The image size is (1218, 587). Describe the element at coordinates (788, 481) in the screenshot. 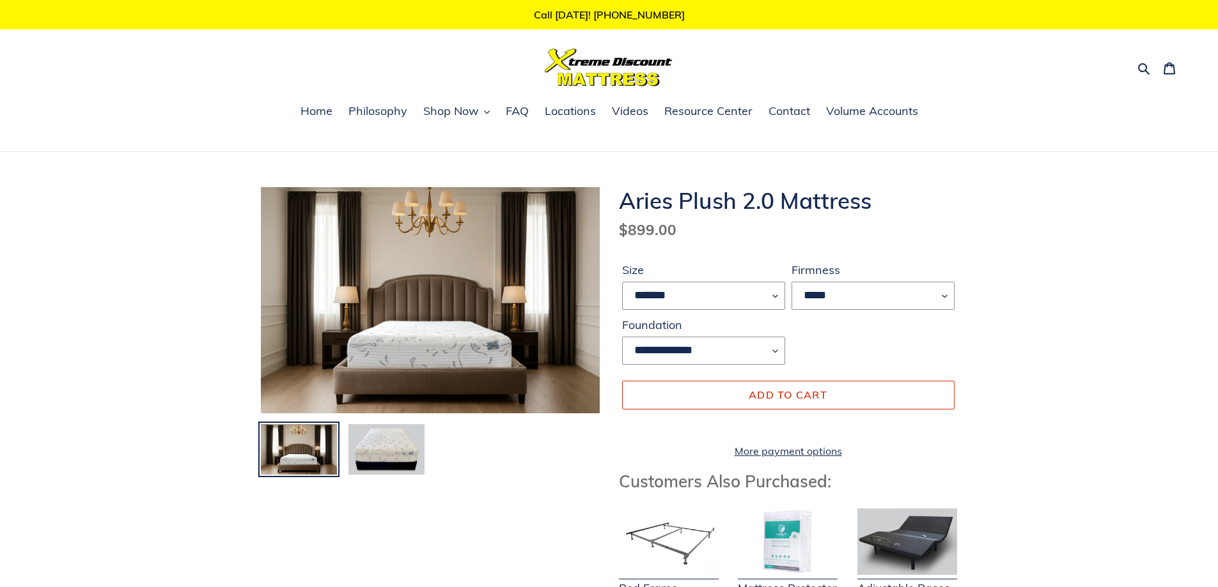

I see `h3: Customers Also Purchased:` at that location.